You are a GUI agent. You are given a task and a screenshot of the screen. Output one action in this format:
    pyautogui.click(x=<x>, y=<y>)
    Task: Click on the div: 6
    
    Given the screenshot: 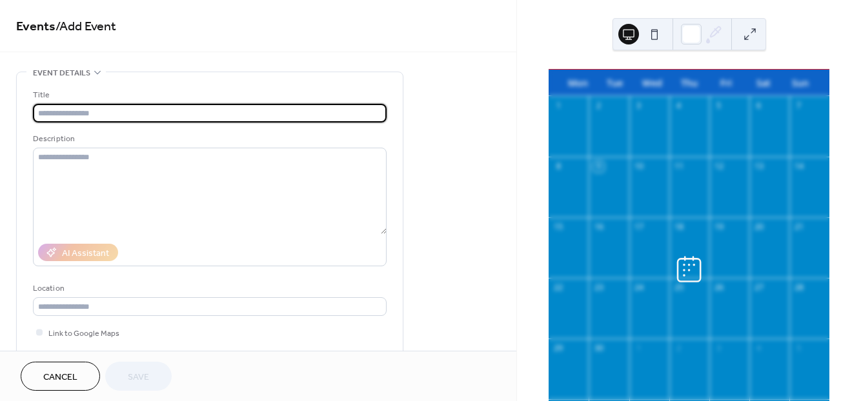 What is the action you would take?
    pyautogui.click(x=758, y=106)
    